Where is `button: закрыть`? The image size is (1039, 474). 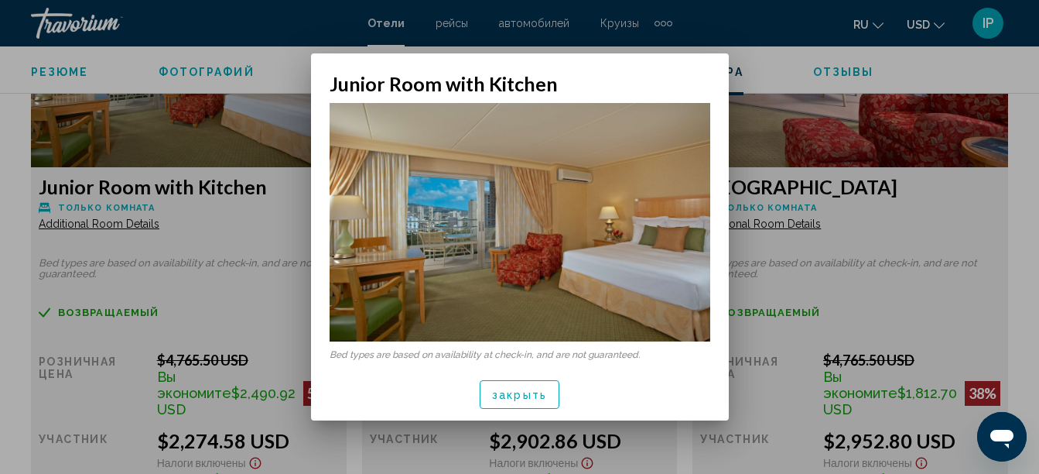 button: закрыть is located at coordinates (519, 394).